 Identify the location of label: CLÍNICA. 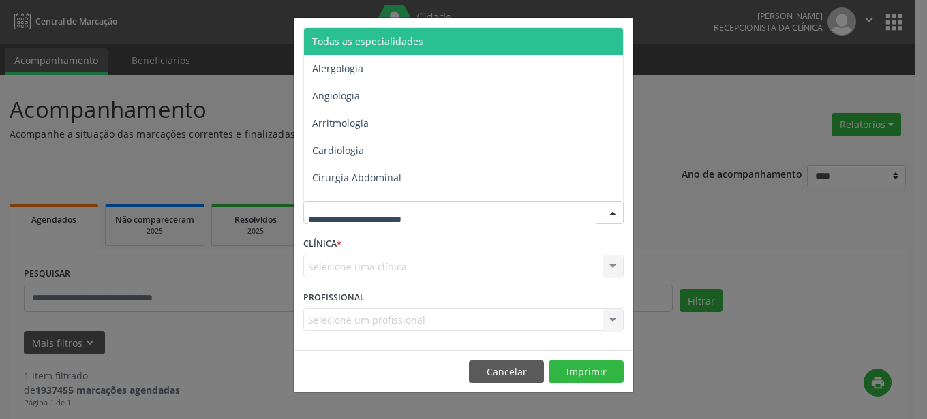
(323, 244).